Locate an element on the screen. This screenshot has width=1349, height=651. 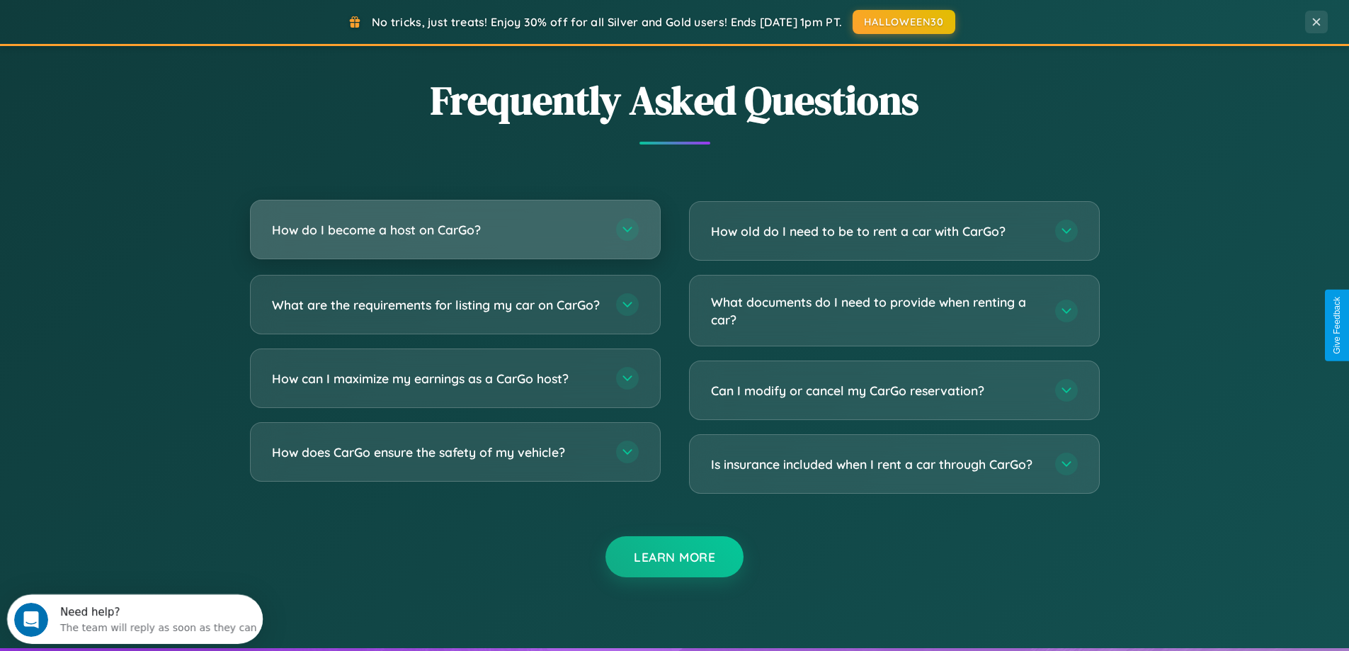
h3: Is insurance included when I rent a car through CarGo? is located at coordinates (876, 464).